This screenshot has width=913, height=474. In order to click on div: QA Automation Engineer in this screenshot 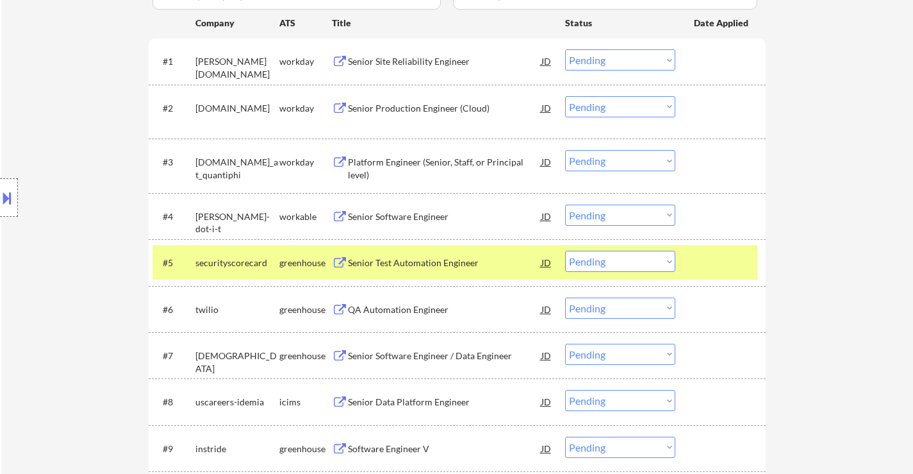, I will do `click(445, 310)`.